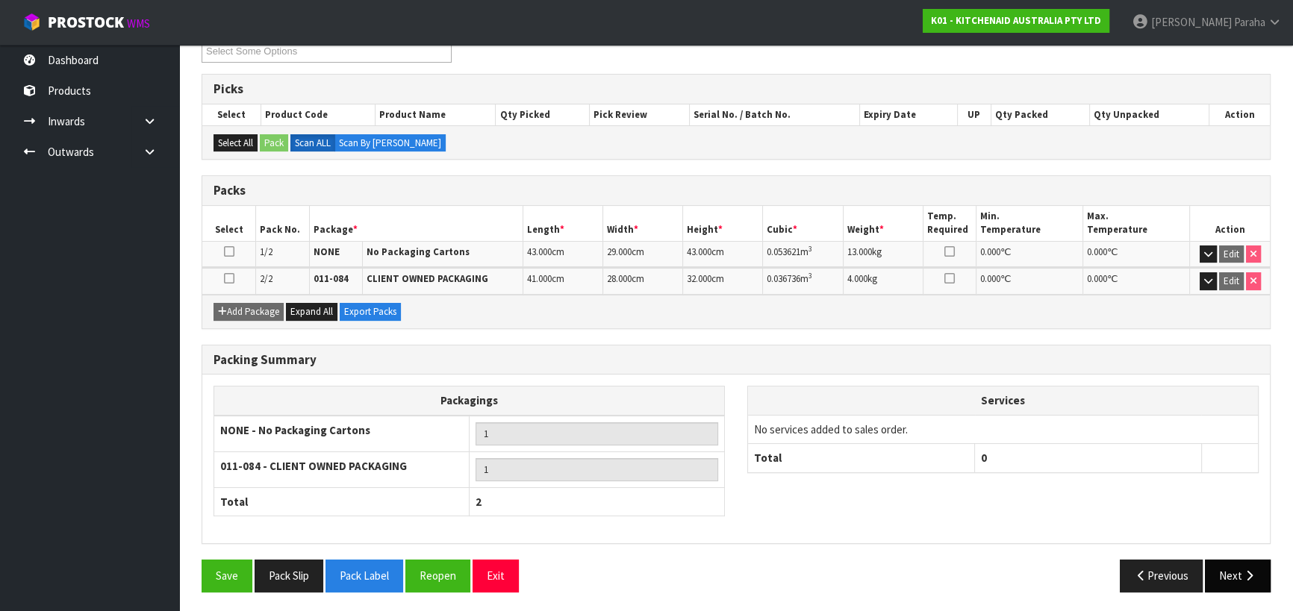  What do you see at coordinates (1250, 22) in the screenshot?
I see `span: Paraha` at bounding box center [1250, 22].